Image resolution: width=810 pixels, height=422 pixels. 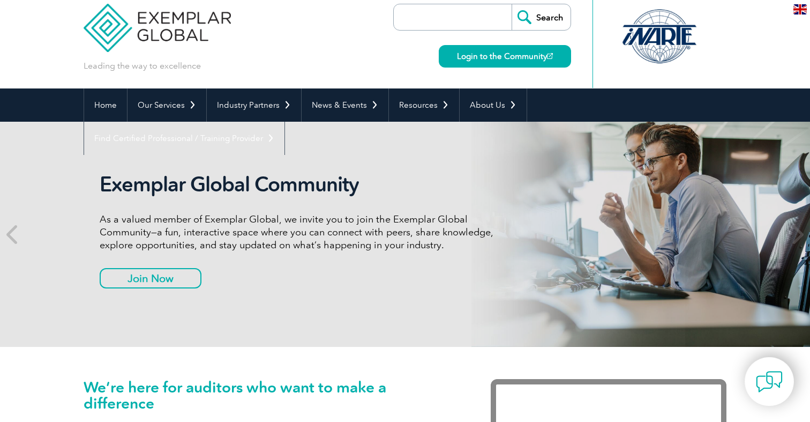 I want to click on a: Our Services, so click(x=167, y=105).